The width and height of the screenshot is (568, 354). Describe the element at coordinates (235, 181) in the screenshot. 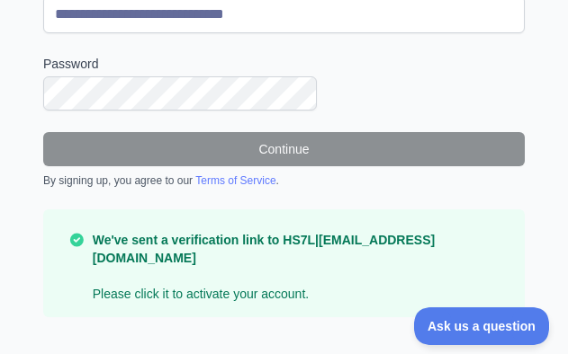

I see `a: Terms of Service` at that location.